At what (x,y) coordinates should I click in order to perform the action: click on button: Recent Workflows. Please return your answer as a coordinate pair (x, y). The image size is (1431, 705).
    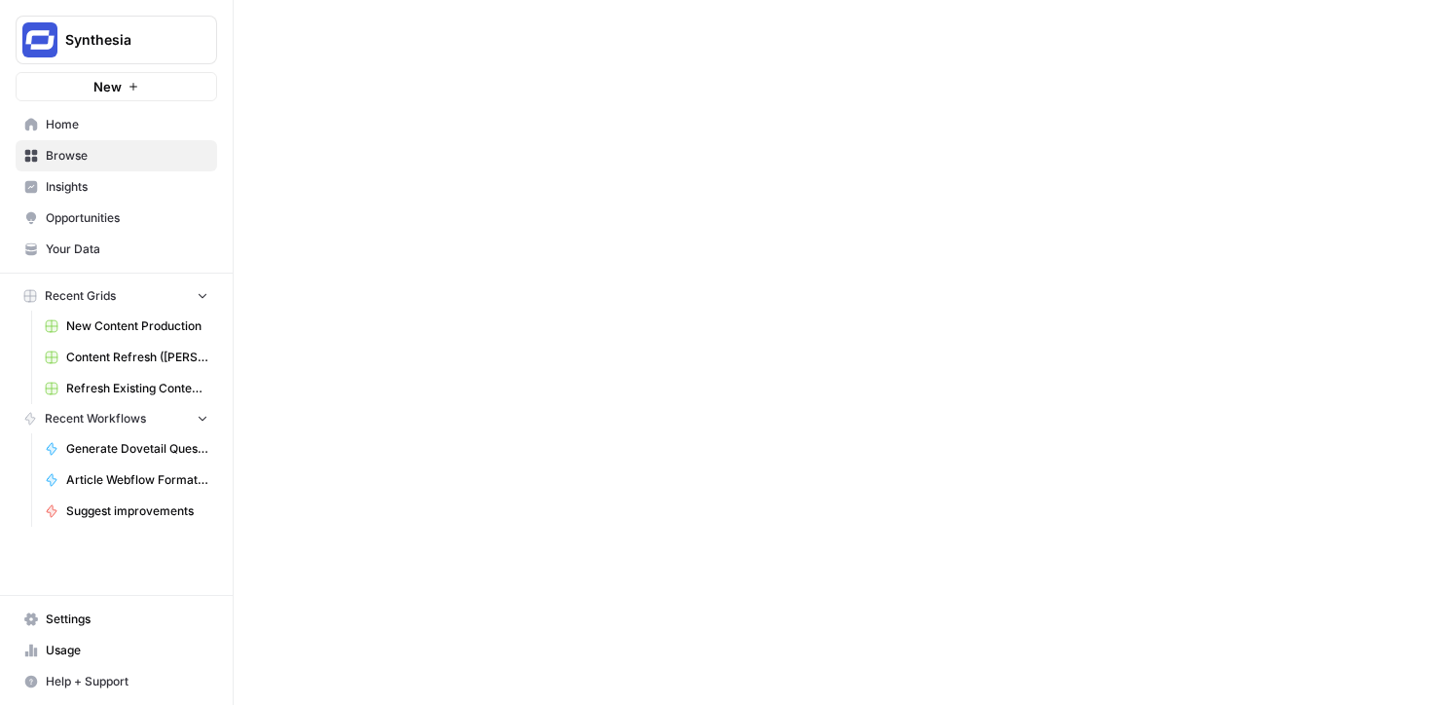
    Looking at the image, I should click on (116, 419).